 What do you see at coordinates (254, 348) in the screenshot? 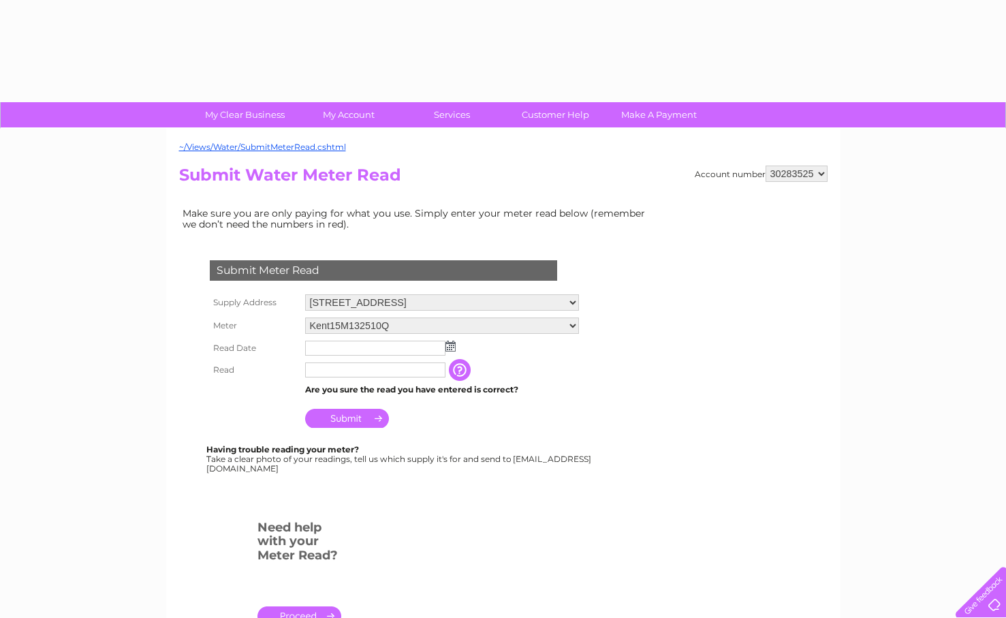
I see `th: Read Date` at bounding box center [254, 348].